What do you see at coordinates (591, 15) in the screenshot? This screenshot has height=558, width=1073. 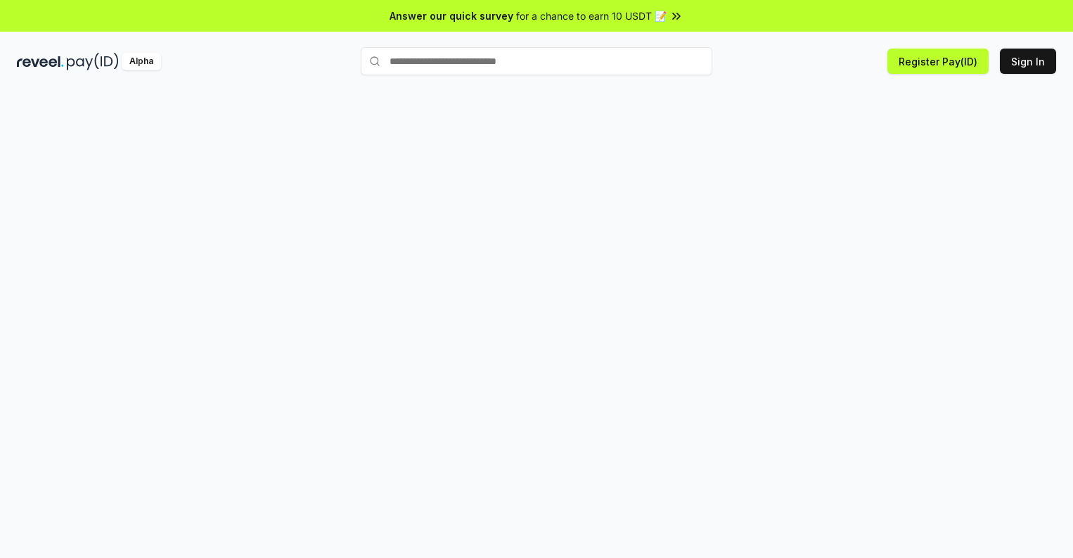 I see `span: for a chance to earn 10 USDT 📝` at bounding box center [591, 15].